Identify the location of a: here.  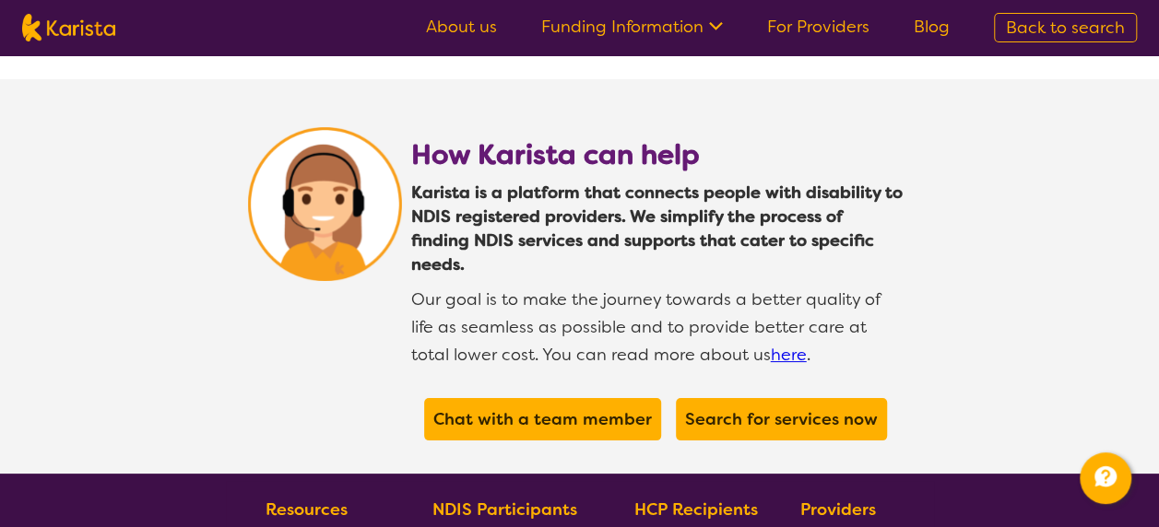
(788, 355).